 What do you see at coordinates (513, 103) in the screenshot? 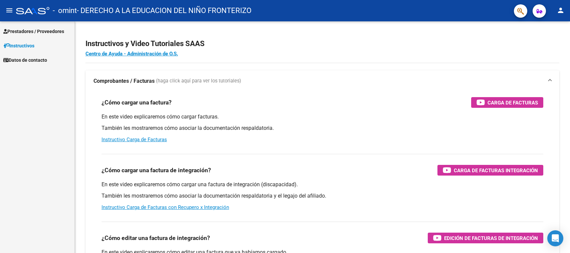
I see `span: Carga de Facturas` at bounding box center [513, 103].